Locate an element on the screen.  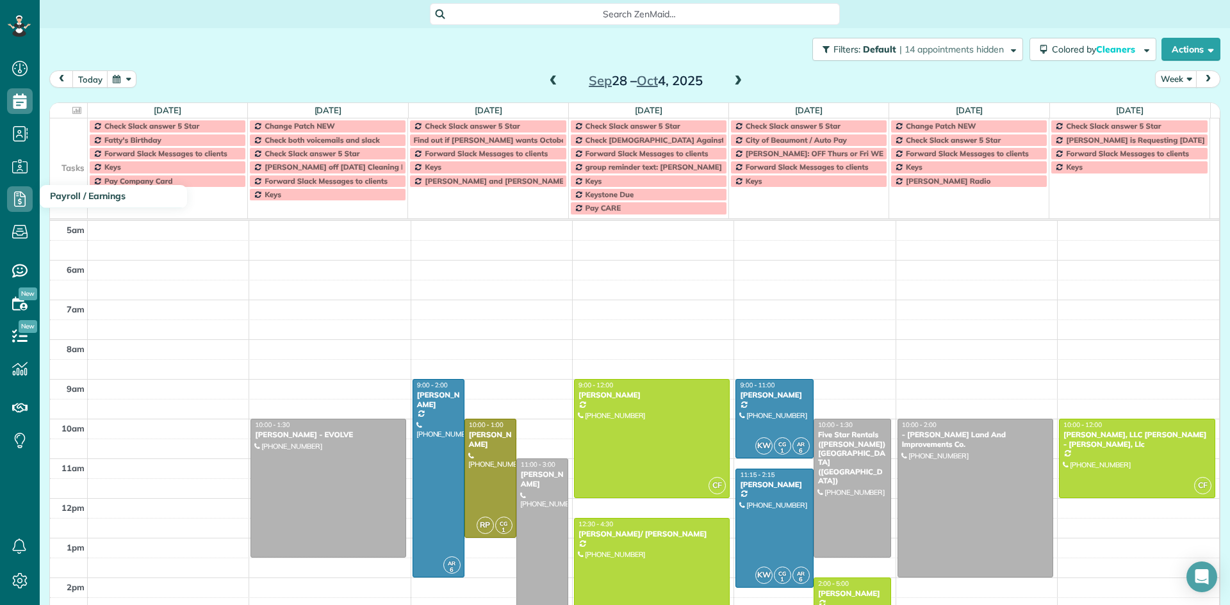
span: Cleaners is located at coordinates (1117, 49).